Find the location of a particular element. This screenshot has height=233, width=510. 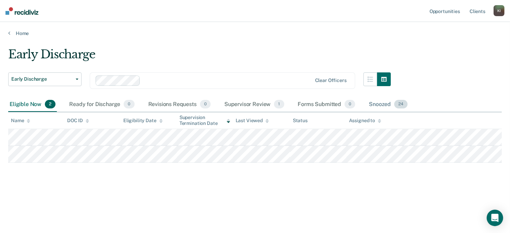

div: Eligible Now2 is located at coordinates (33, 105).